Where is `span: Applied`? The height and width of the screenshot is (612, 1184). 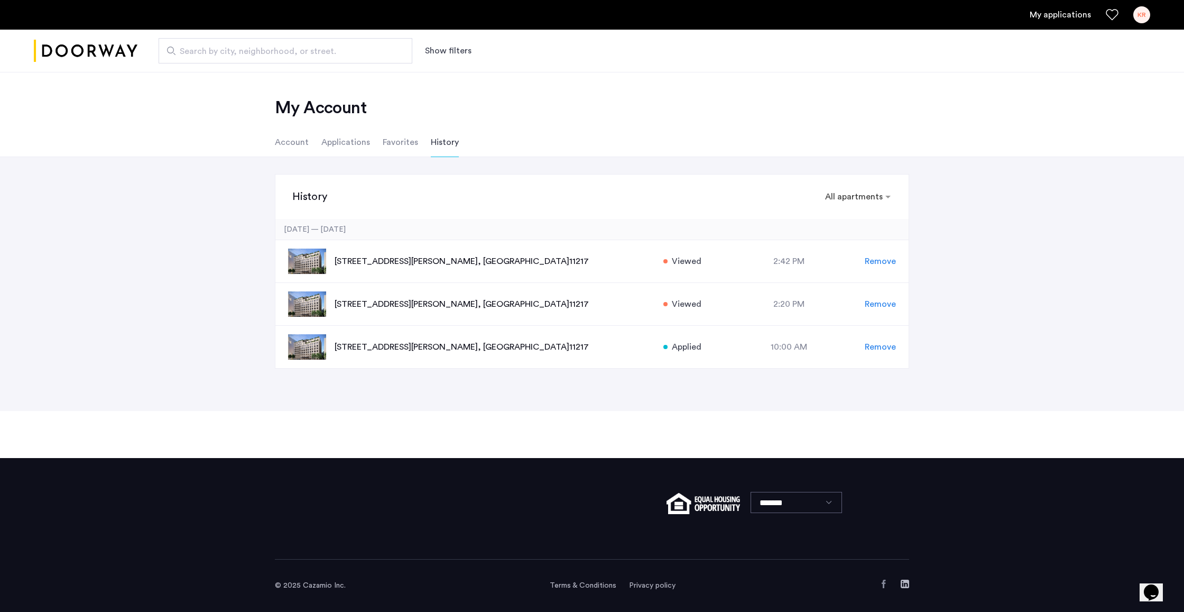
span: Applied is located at coordinates (687, 347).